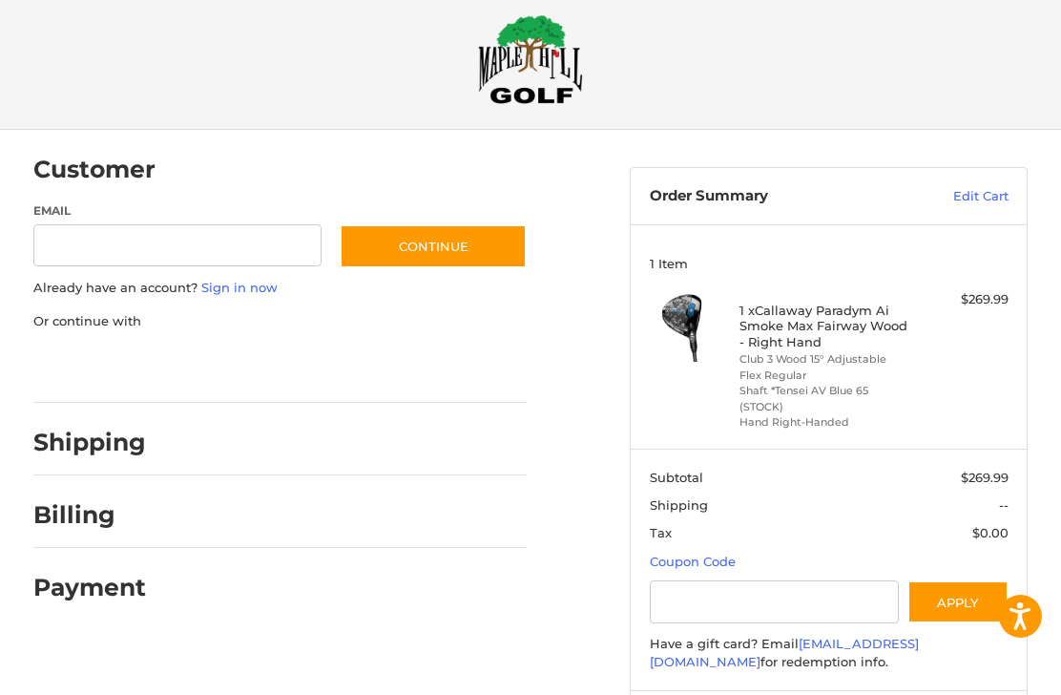  Describe the element at coordinates (90, 442) in the screenshot. I see `h2: Shipping` at that location.